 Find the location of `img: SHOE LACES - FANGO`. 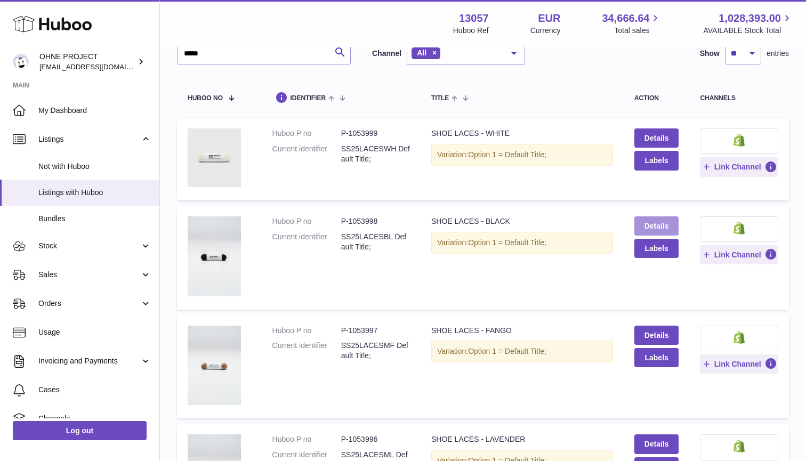

img: SHOE LACES - FANGO is located at coordinates (214, 366).